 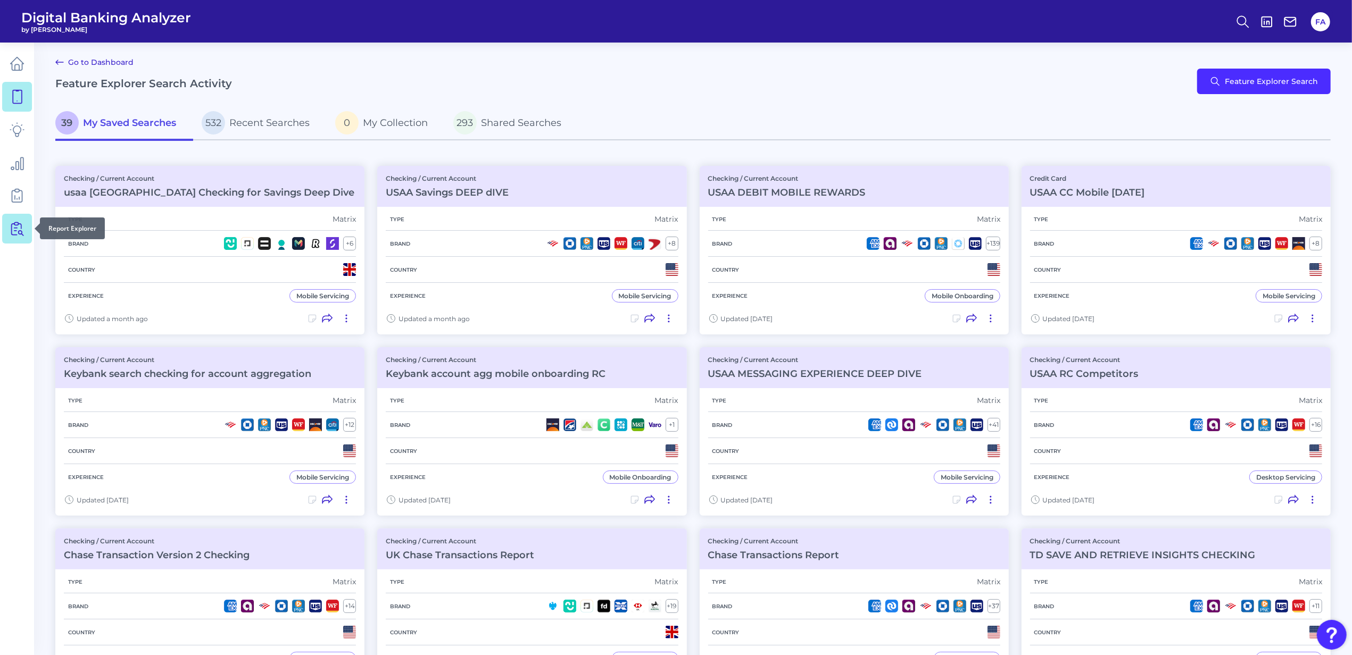 What do you see at coordinates (672, 425) in the screenshot?
I see `div: + 1` at bounding box center [672, 425].